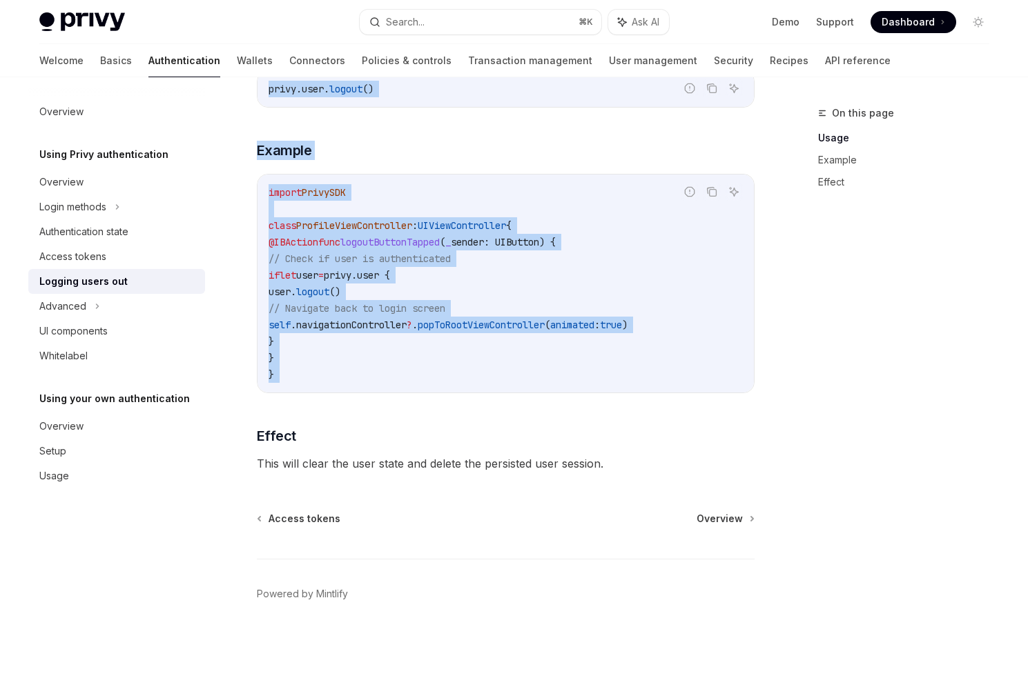  I want to click on span: On this page, so click(863, 113).